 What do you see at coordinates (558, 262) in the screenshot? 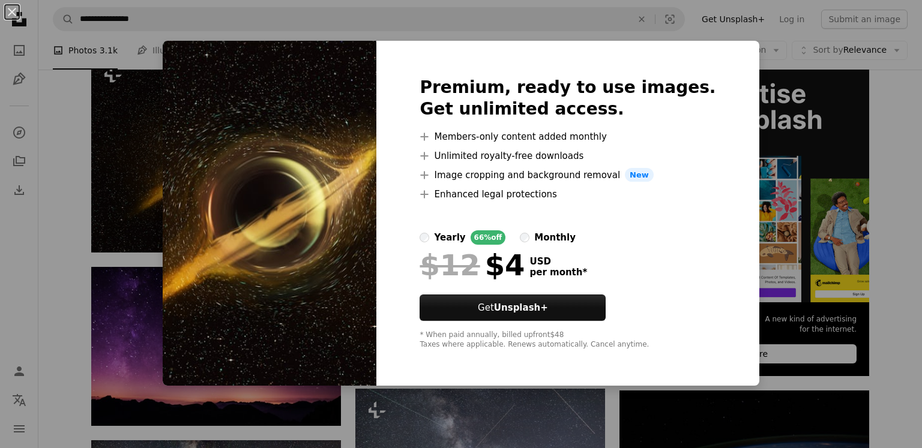
I see `span: USD` at bounding box center [558, 262].